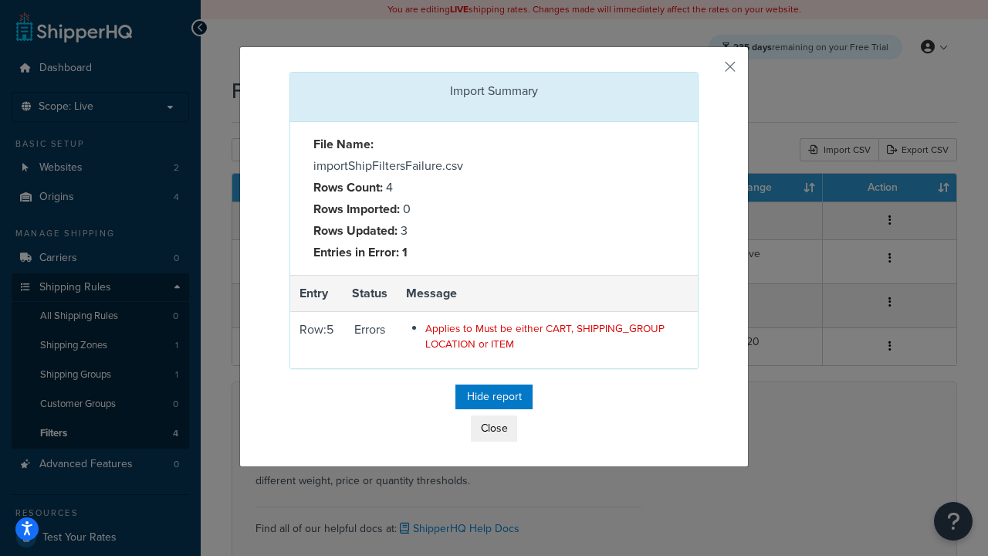 This screenshot has height=556, width=988. Describe the element at coordinates (398, 198) in the screenshot. I see `div: importShipFiltersFailure.csv 4 0 3` at that location.